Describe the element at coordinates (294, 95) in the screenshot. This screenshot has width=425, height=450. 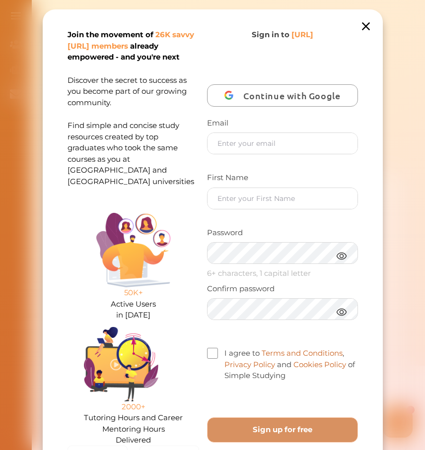
I see `span: Continue with Google` at that location.